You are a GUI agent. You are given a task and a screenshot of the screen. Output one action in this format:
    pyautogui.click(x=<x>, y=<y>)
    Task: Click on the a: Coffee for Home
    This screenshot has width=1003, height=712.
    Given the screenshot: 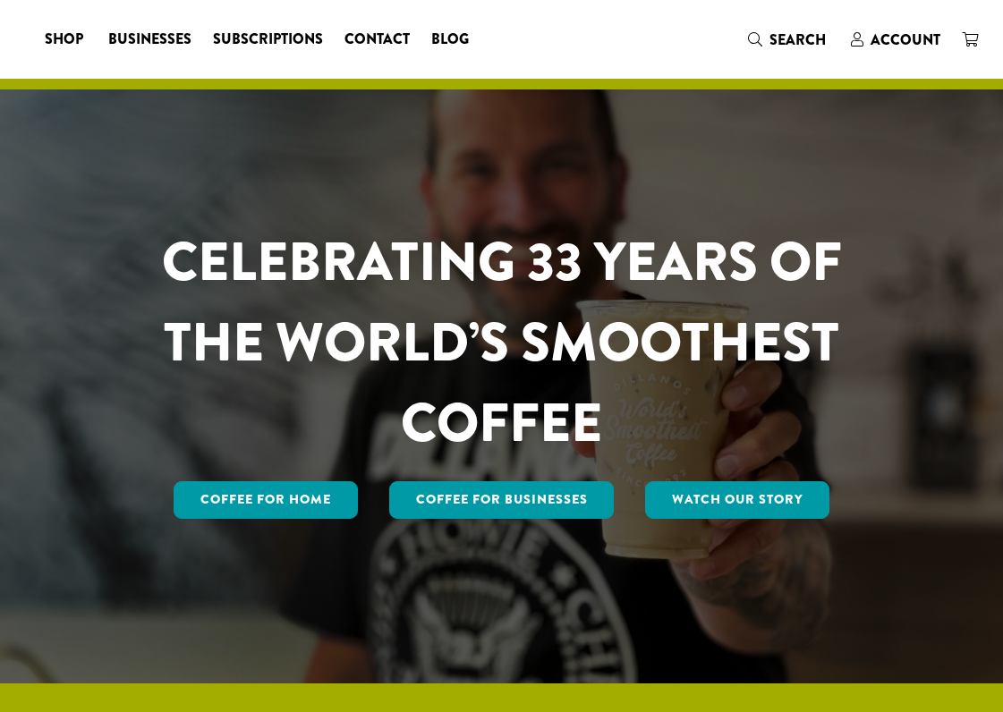 What is the action you would take?
    pyautogui.click(x=266, y=500)
    